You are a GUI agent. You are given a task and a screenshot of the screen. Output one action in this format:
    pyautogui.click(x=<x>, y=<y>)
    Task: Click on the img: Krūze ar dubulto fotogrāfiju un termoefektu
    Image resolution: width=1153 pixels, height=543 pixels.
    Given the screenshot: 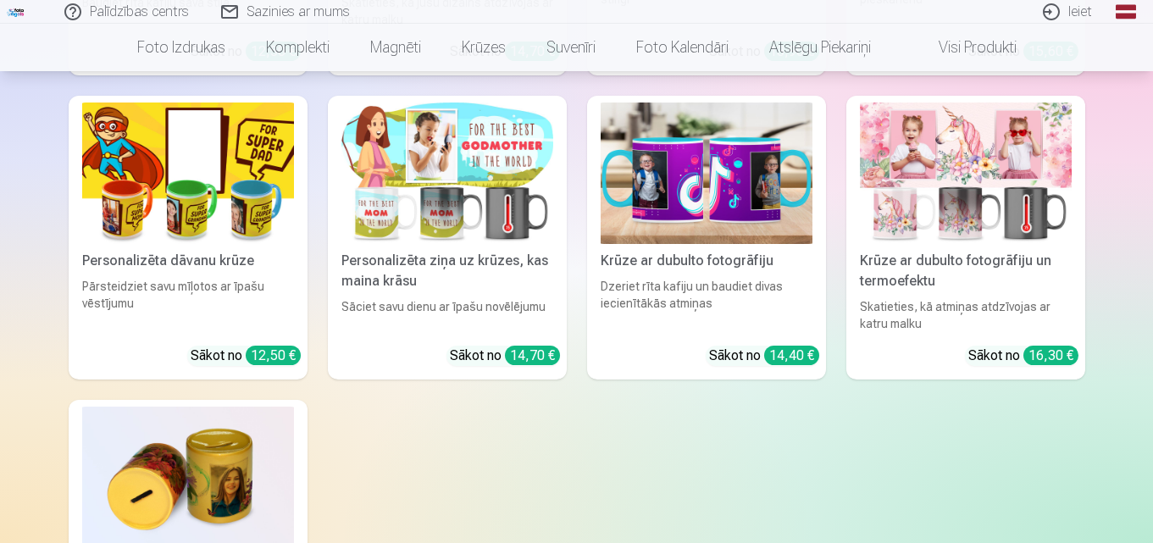 What is the action you would take?
    pyautogui.click(x=966, y=173)
    